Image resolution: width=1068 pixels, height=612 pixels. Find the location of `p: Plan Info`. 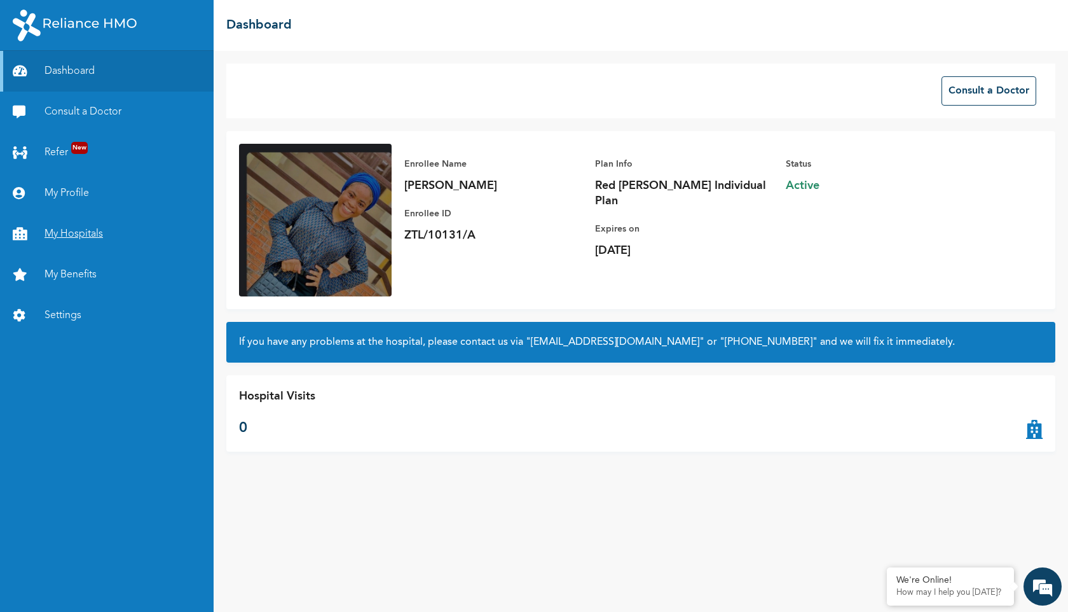

p: Plan Info is located at coordinates (684, 164).